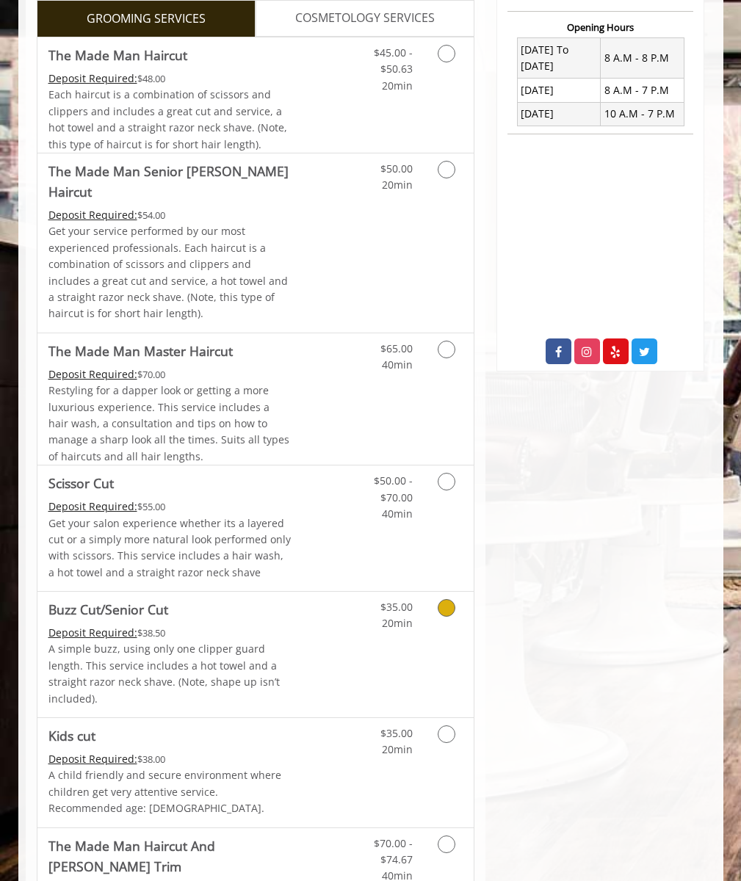  Describe the element at coordinates (393, 851) in the screenshot. I see `span: $70.00 - $74.67` at that location.